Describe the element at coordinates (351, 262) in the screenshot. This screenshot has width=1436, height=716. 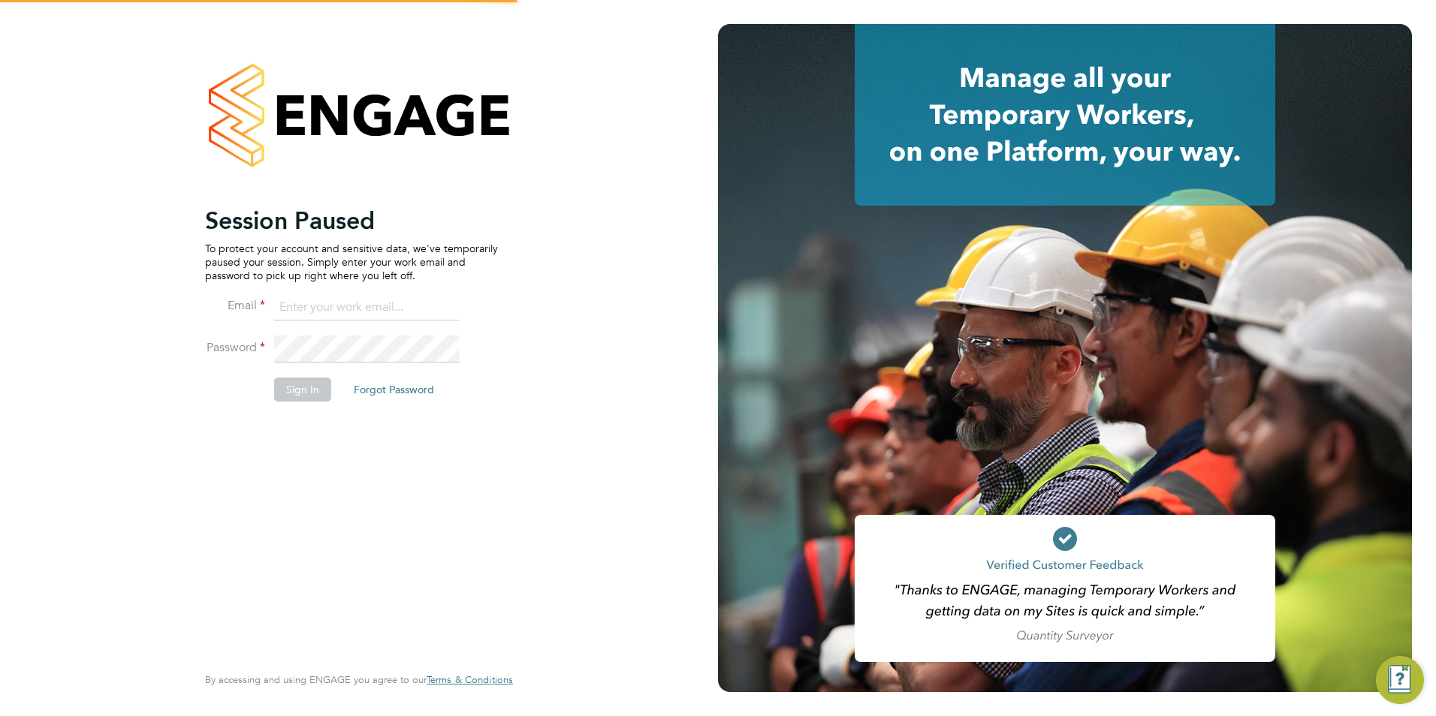
I see `p: To protect your account and sensitive data, we've temporarily paused your session. Simply enter y...` at that location.